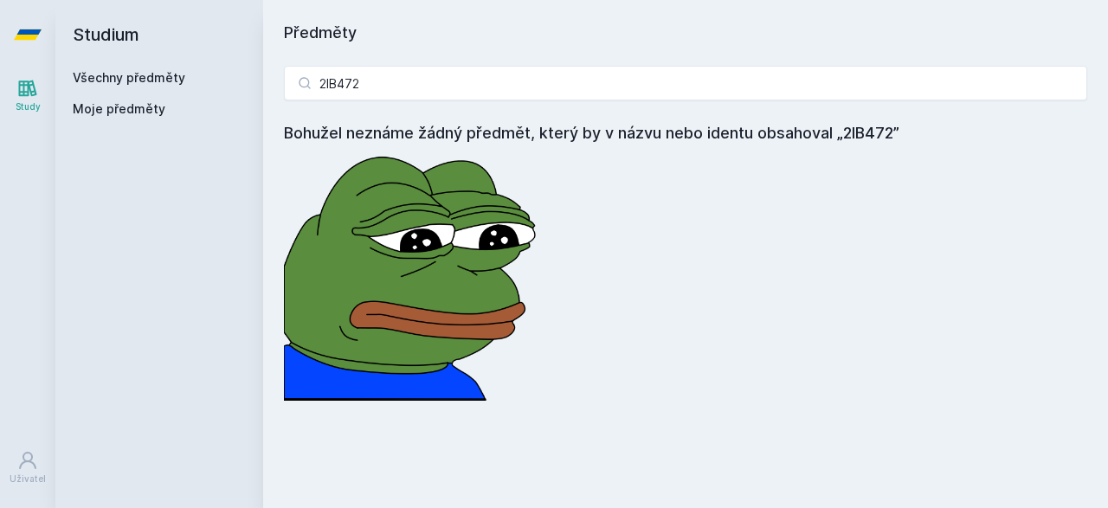 The width and height of the screenshot is (1108, 508). I want to click on h4: Bohužel neznáme žádný předmět, který by v názvu nebo identu obsahoval „2IB472”, so click(686, 133).